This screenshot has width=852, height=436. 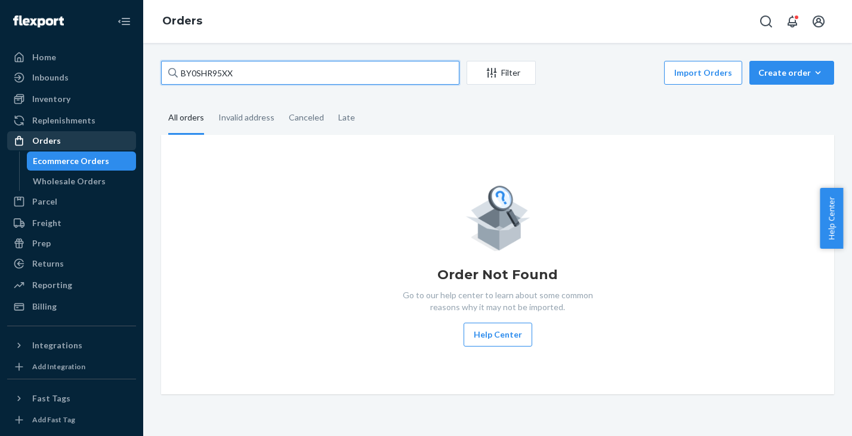 I want to click on img: Empty list, so click(x=498, y=217).